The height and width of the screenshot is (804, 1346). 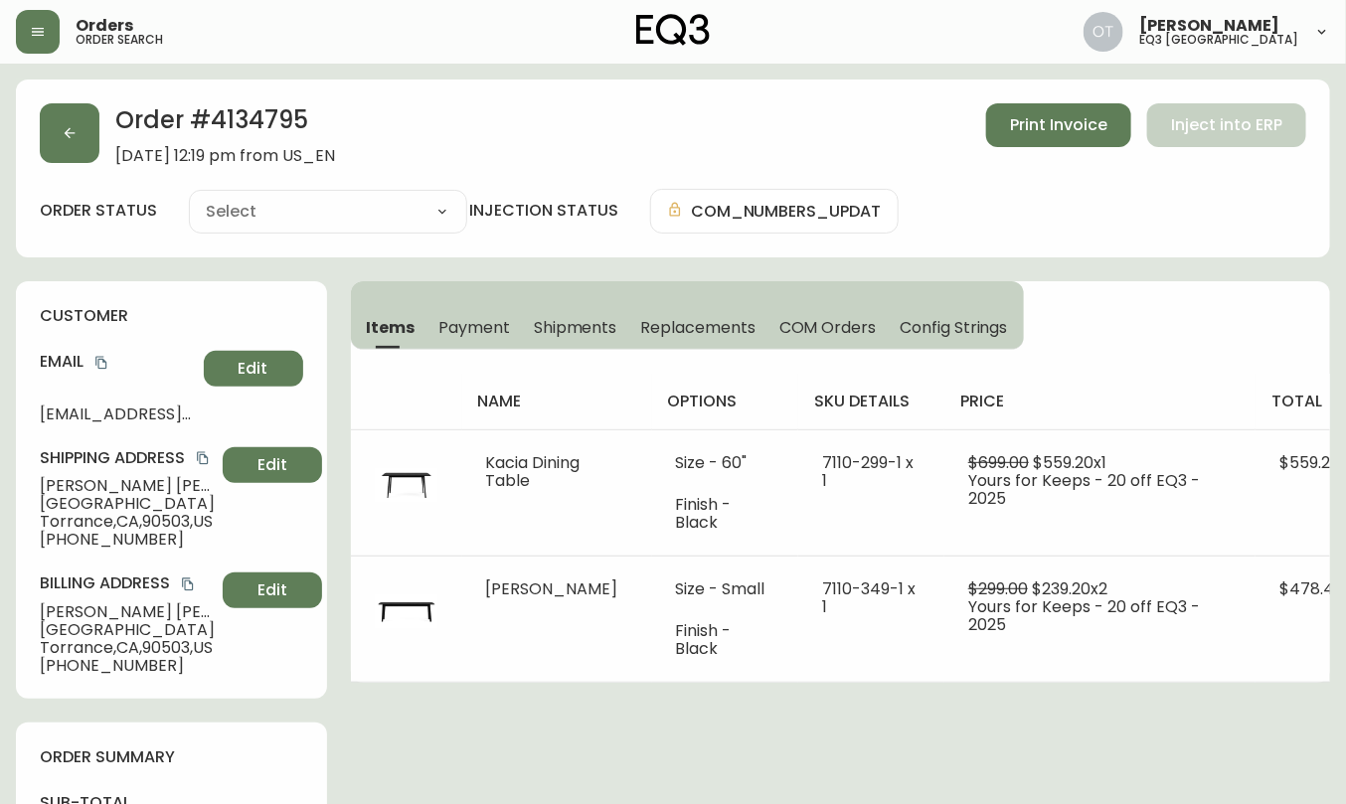 What do you see at coordinates (127, 458) in the screenshot?
I see `h4: Shipping Address` at bounding box center [127, 458].